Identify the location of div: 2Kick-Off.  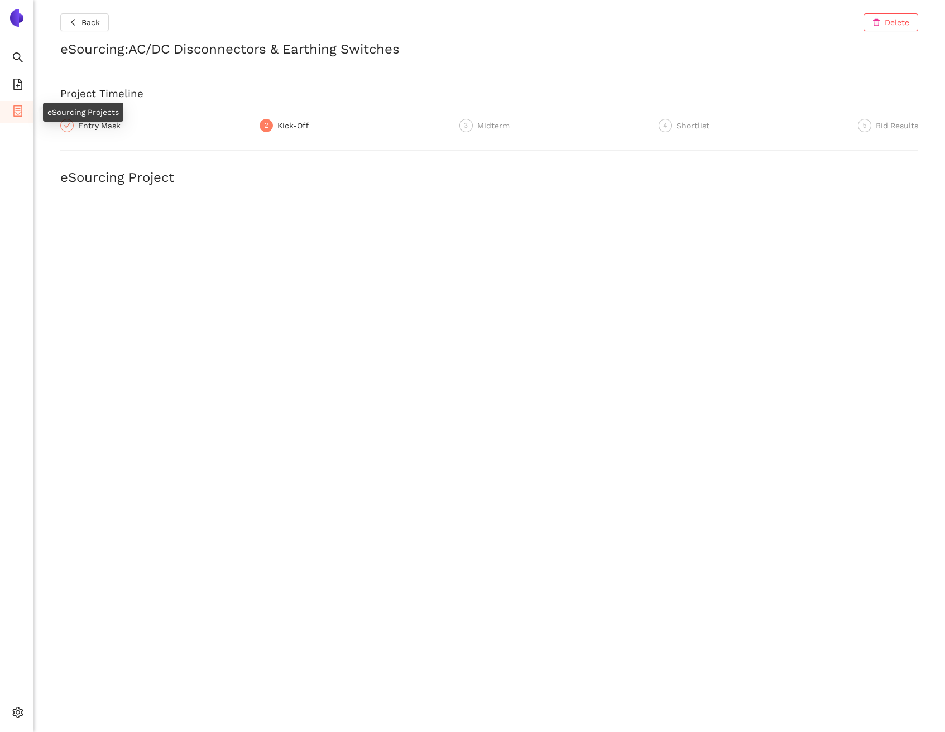
(356, 126).